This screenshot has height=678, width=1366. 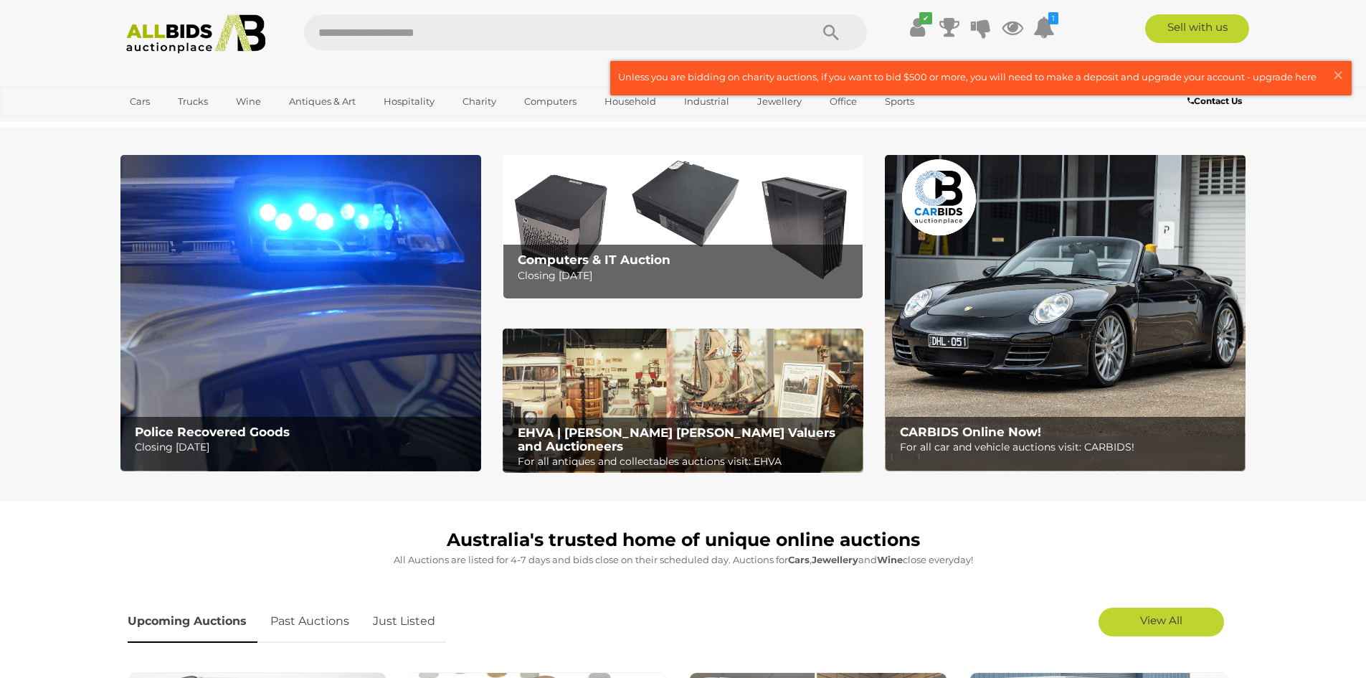 I want to click on a: Industrial, so click(x=706, y=101).